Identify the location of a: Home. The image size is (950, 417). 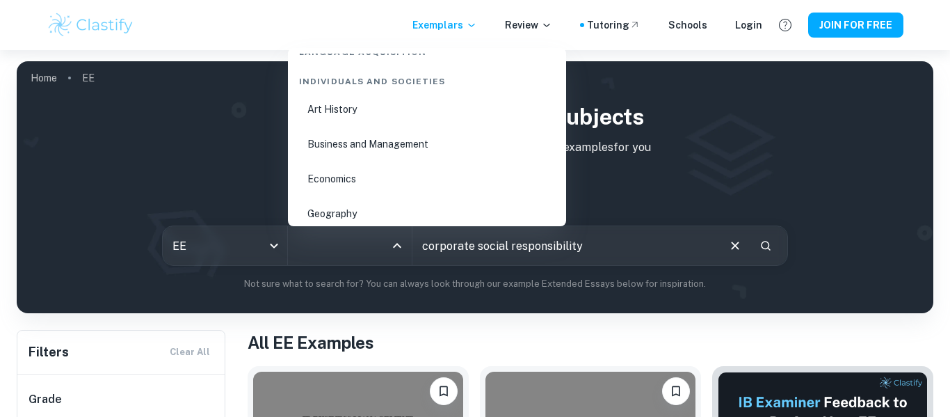
(44, 78).